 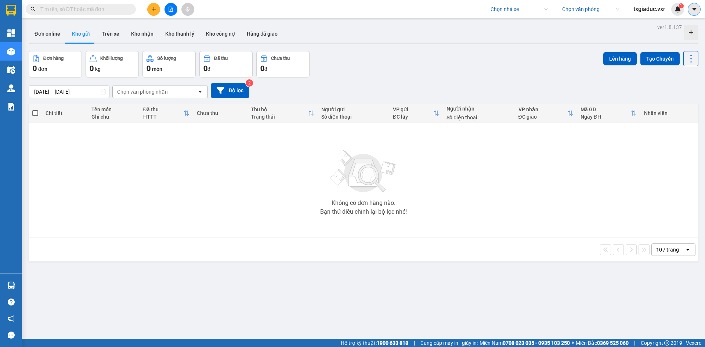 What do you see at coordinates (283, 64) in the screenshot?
I see `button: Chưa thu0đ` at bounding box center [283, 64].